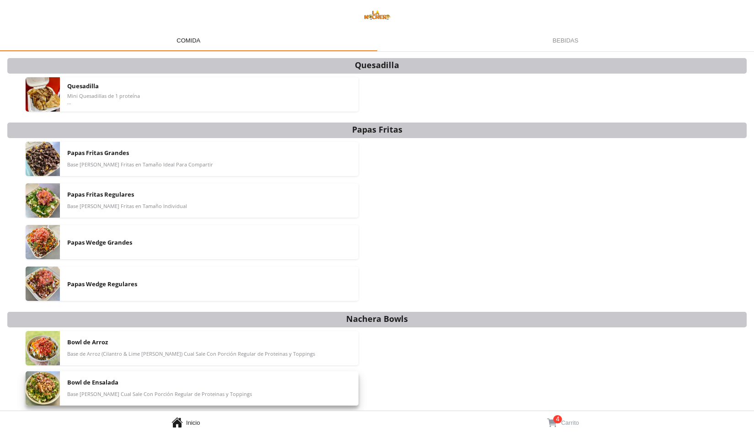  What do you see at coordinates (377, 319) in the screenshot?
I see `div: Nachera Bowls` at bounding box center [377, 319].